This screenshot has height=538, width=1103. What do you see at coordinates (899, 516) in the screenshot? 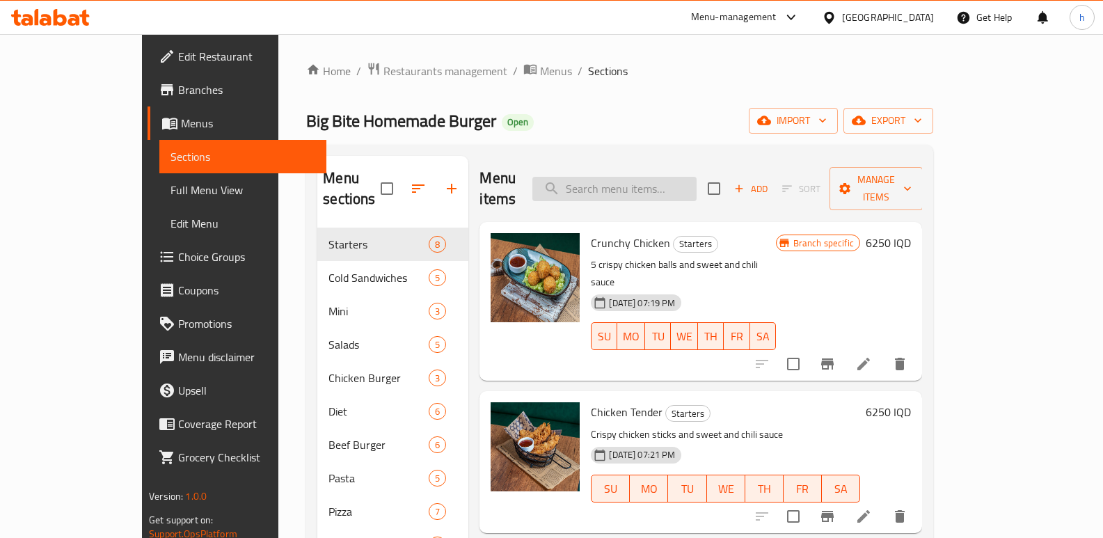
I see `button: delete` at bounding box center [899, 516].